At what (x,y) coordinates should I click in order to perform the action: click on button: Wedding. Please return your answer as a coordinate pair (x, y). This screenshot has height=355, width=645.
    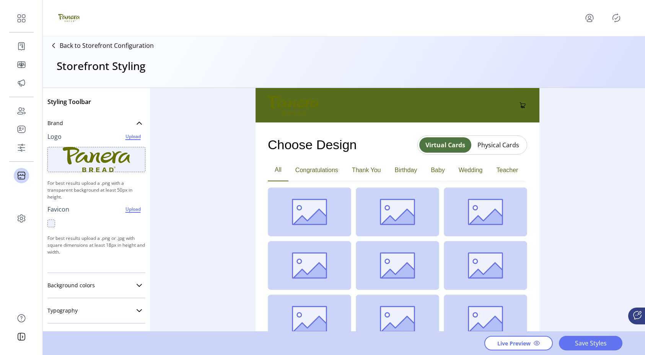
    Looking at the image, I should click on (471, 170).